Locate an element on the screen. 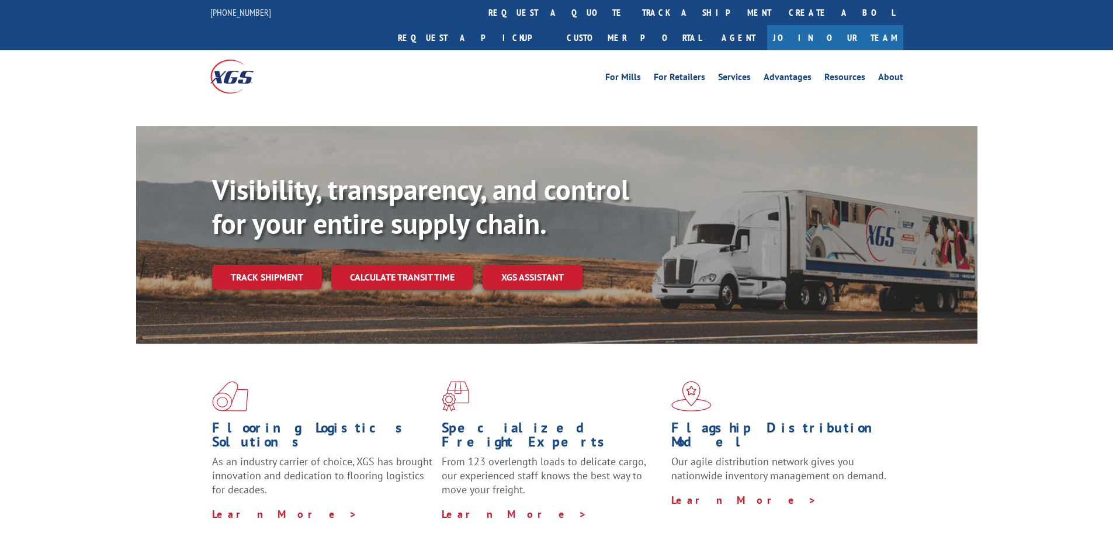  a: Join Our Team is located at coordinates (835, 37).